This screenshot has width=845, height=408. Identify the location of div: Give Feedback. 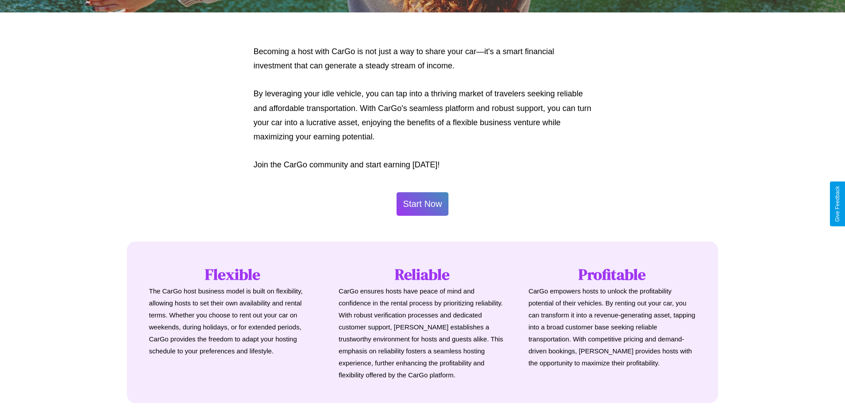
(837, 204).